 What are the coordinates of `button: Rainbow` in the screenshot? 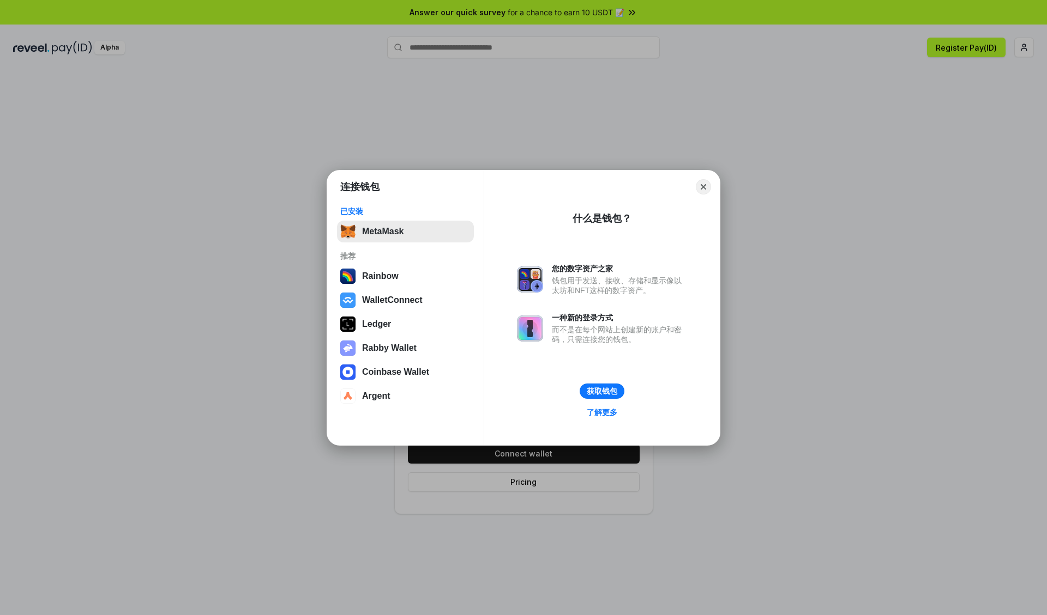 It's located at (405, 276).